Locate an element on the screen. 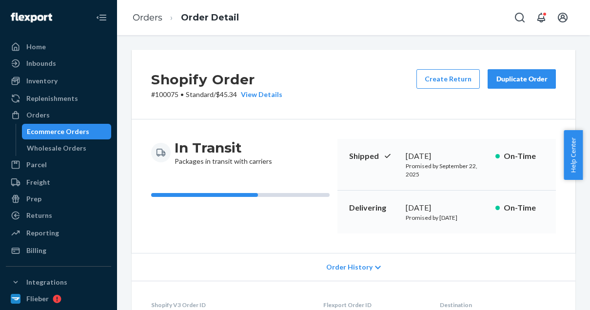 Image resolution: width=590 pixels, height=310 pixels. button: Duplicate Order is located at coordinates (521, 79).